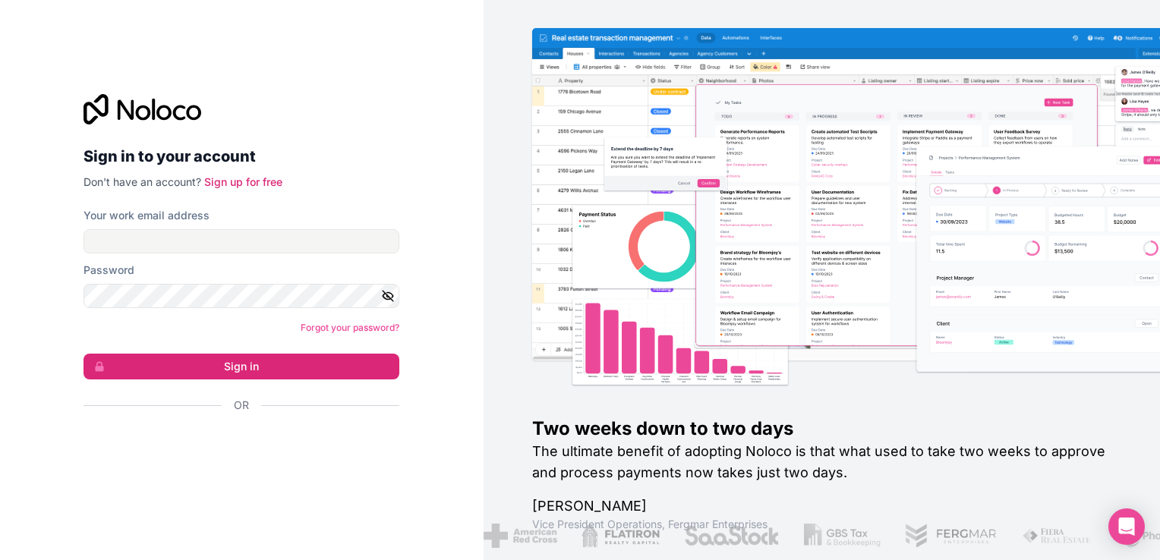 The height and width of the screenshot is (560, 1160). I want to click on img: /assets/american-red-cross-BAupjrZR.png, so click(519, 536).